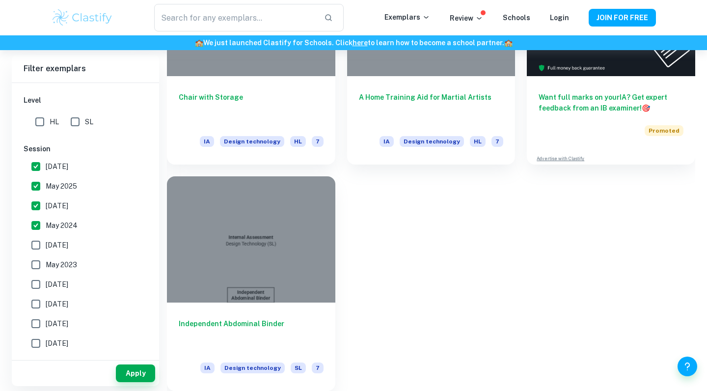 The width and height of the screenshot is (707, 391). I want to click on a: Login, so click(559, 18).